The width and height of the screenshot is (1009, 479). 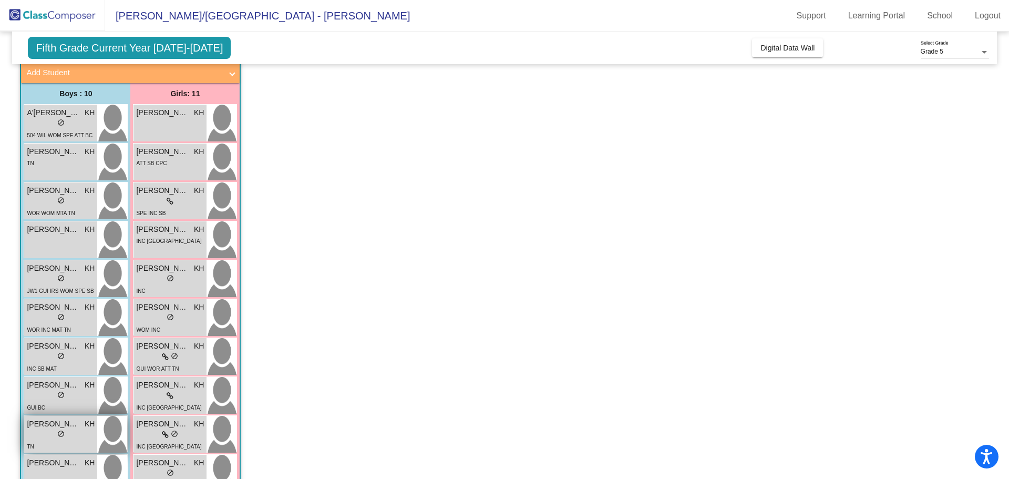 What do you see at coordinates (939, 16) in the screenshot?
I see `a: School` at bounding box center [939, 16].